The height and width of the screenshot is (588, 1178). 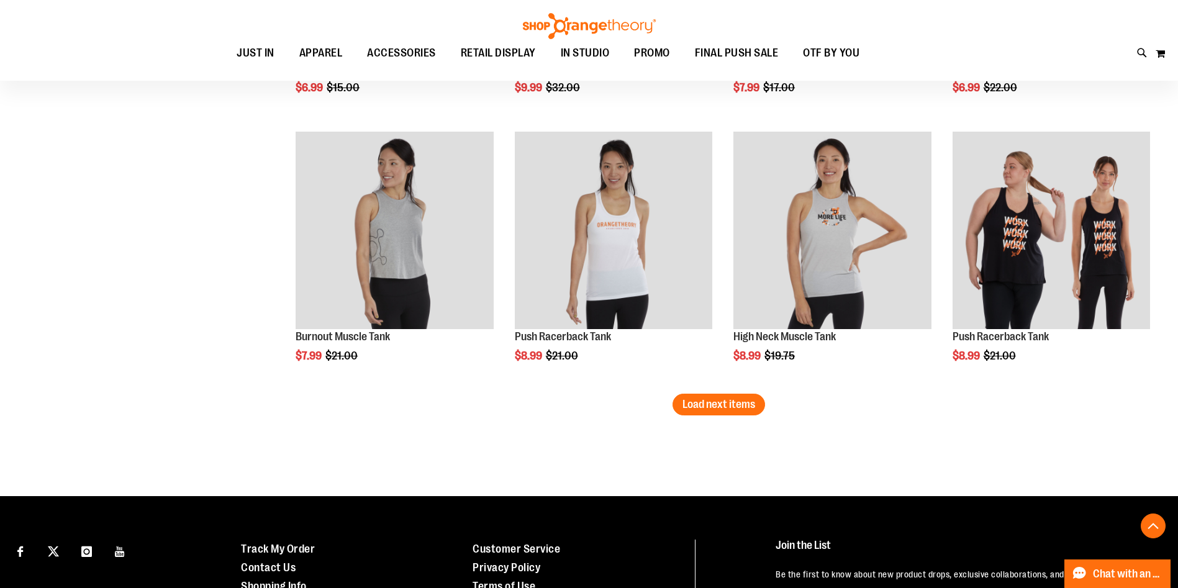 What do you see at coordinates (343, 336) in the screenshot?
I see `a: Burnout Muscle Tank` at bounding box center [343, 336].